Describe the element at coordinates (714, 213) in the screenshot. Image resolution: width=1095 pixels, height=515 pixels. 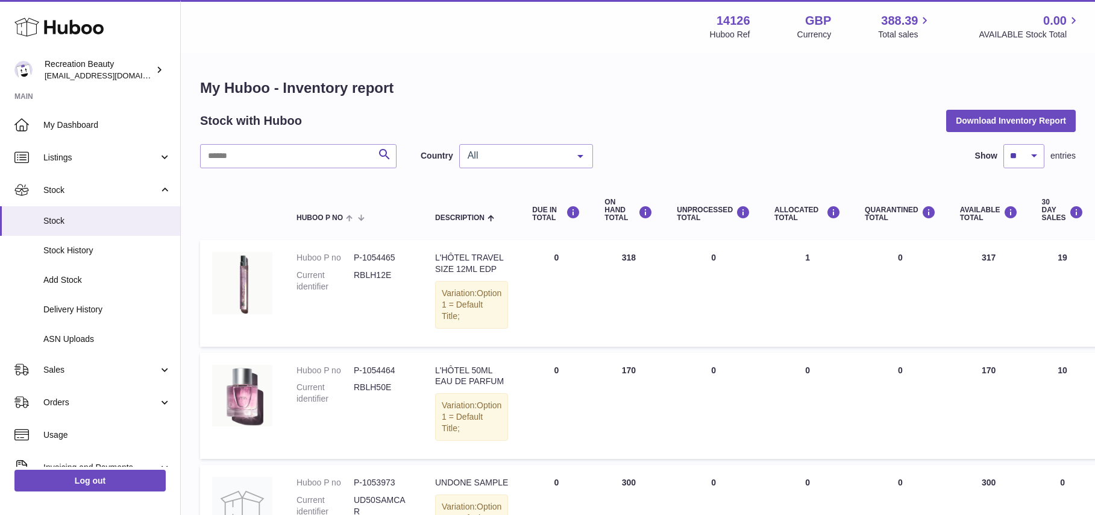
I see `div: UNPROCESSED Total` at that location.